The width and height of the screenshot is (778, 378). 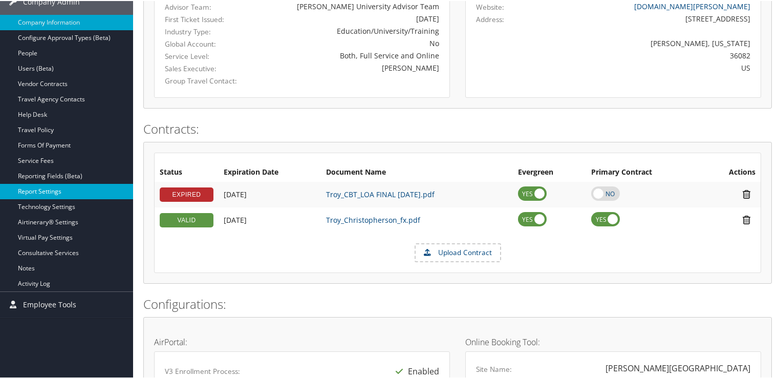 What do you see at coordinates (490, 6) in the screenshot?
I see `label: Website:` at bounding box center [490, 6].